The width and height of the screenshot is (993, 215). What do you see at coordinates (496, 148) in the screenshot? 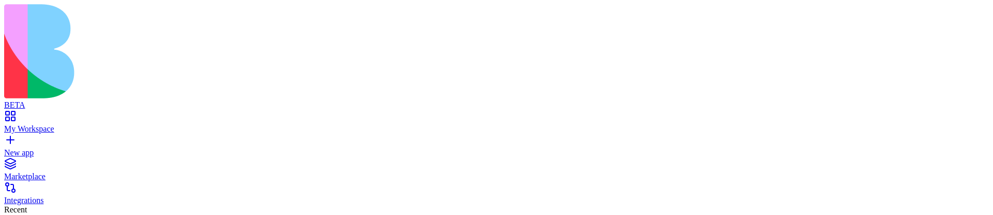
I see `a: New app` at bounding box center [496, 148].